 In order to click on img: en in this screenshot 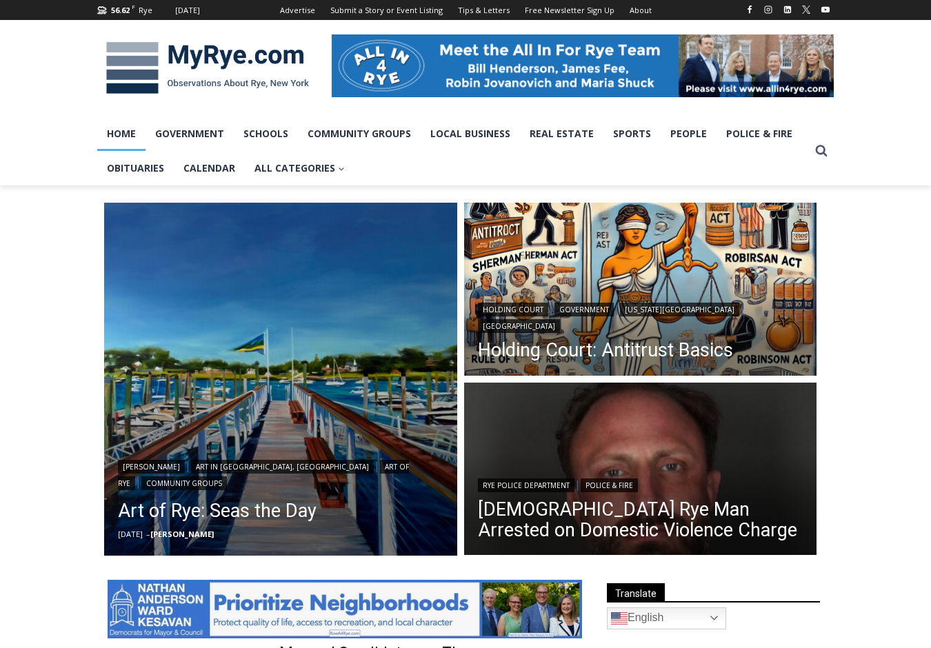, I will do `click(619, 618)`.